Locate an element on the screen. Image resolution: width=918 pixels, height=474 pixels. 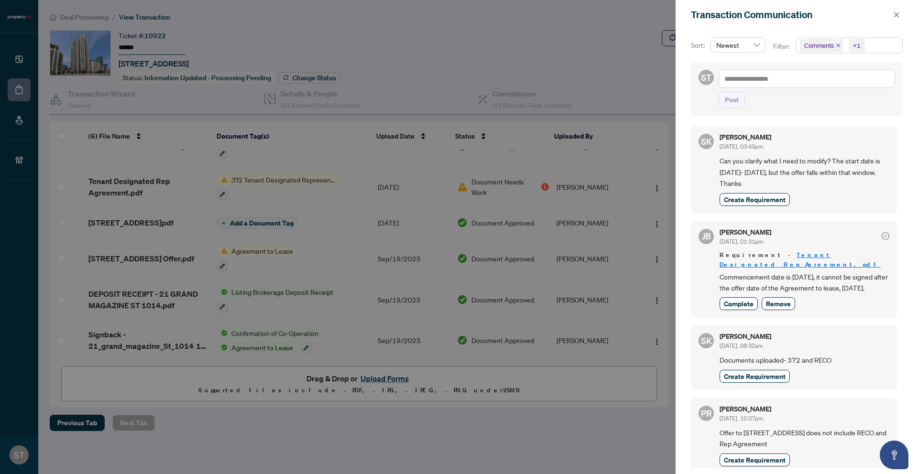
p: Filter: is located at coordinates (782, 46).